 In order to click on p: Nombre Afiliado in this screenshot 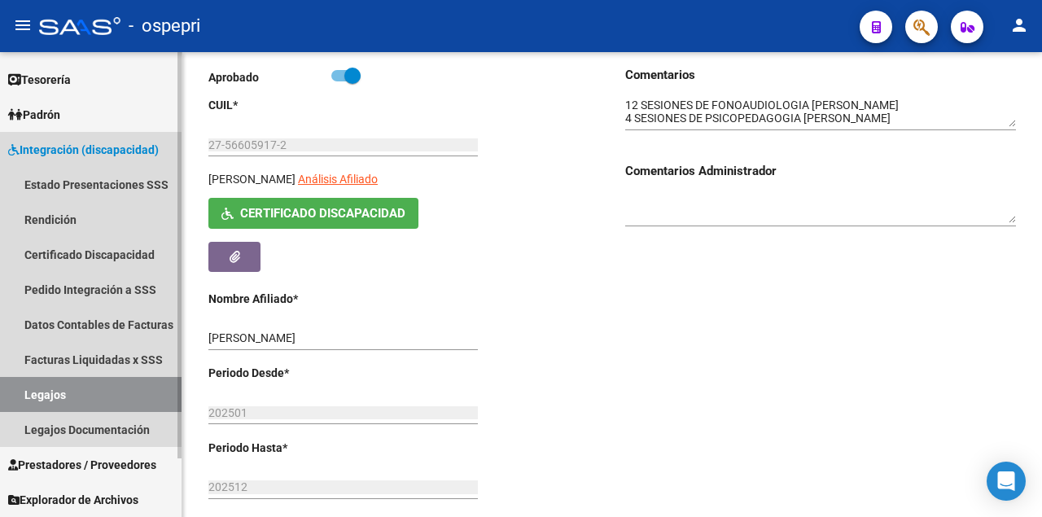, I will do `click(269, 299)`.